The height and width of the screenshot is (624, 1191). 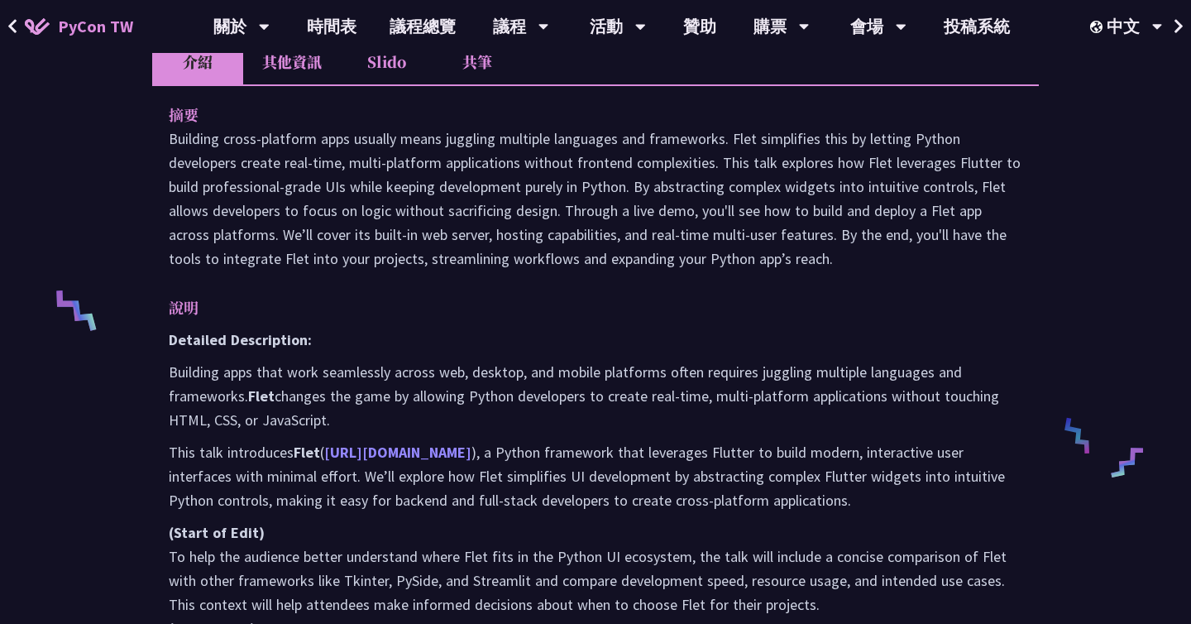 What do you see at coordinates (579, 114) in the screenshot?
I see `p: 摘要` at bounding box center [579, 114].